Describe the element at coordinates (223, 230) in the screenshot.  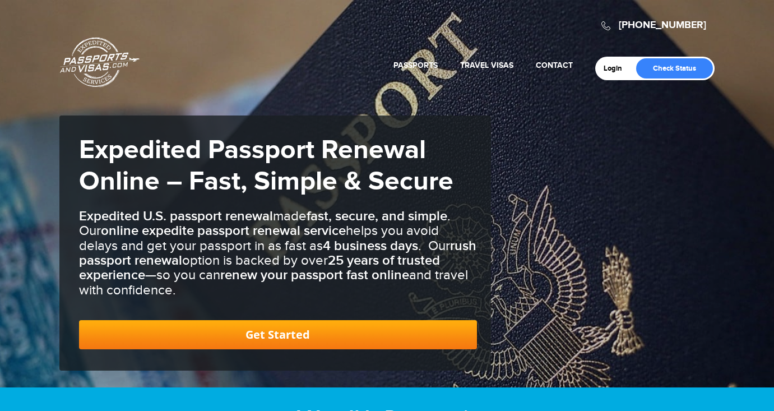
I see `b: online expedite passport renewal service` at that location.